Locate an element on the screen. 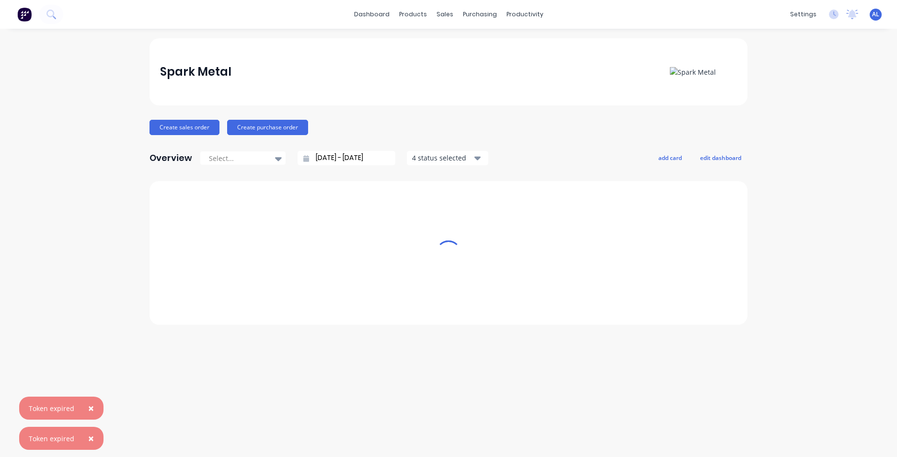  div: products is located at coordinates (413, 14).